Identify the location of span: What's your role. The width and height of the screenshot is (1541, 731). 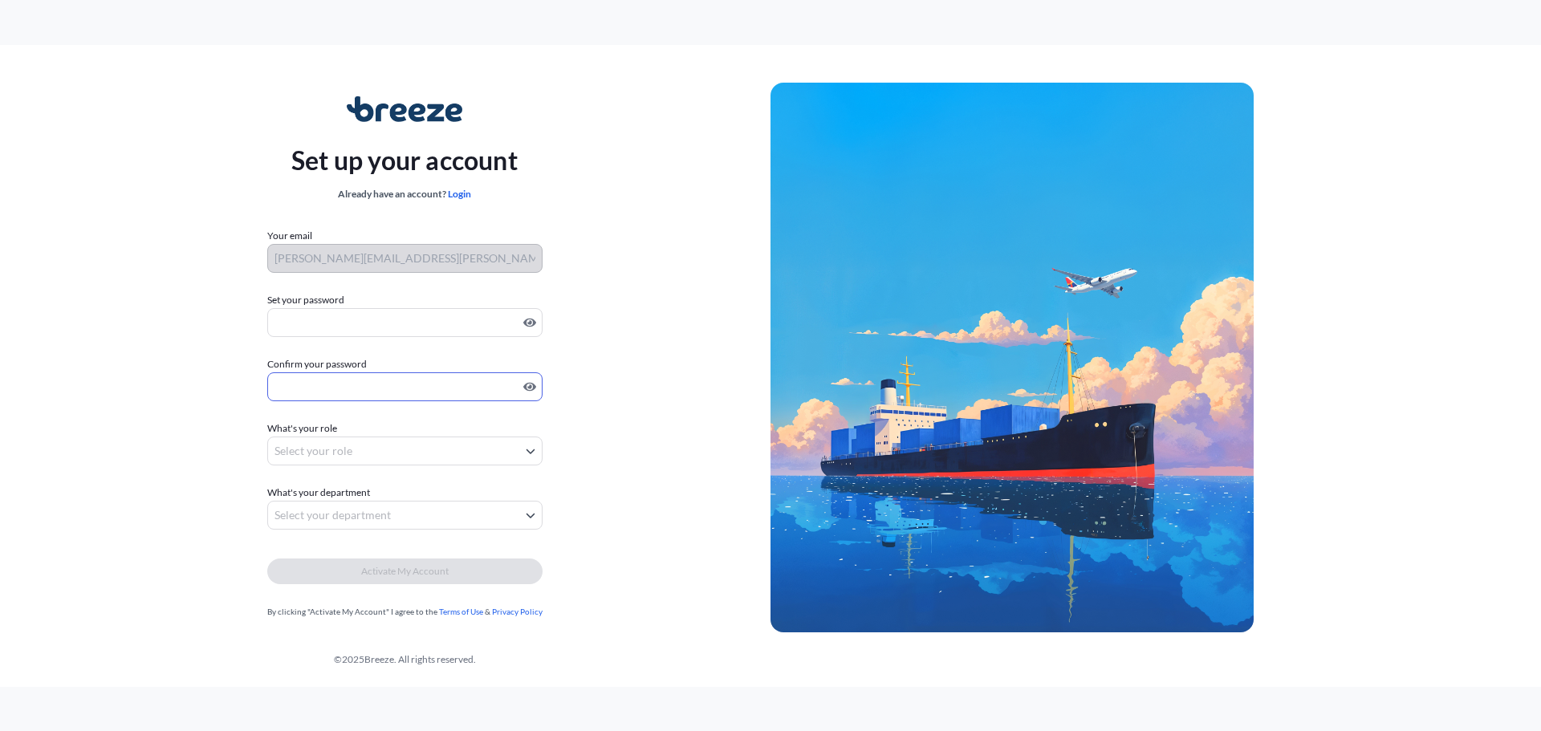
(302, 429).